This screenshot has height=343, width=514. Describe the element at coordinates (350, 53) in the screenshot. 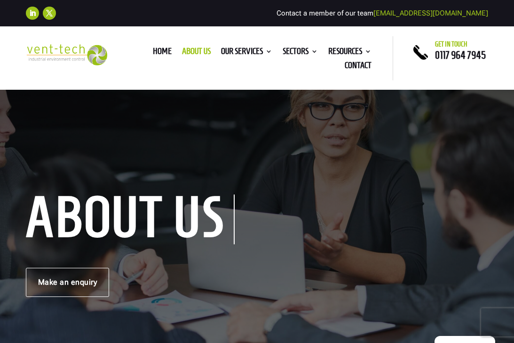

I see `a: Resources` at that location.